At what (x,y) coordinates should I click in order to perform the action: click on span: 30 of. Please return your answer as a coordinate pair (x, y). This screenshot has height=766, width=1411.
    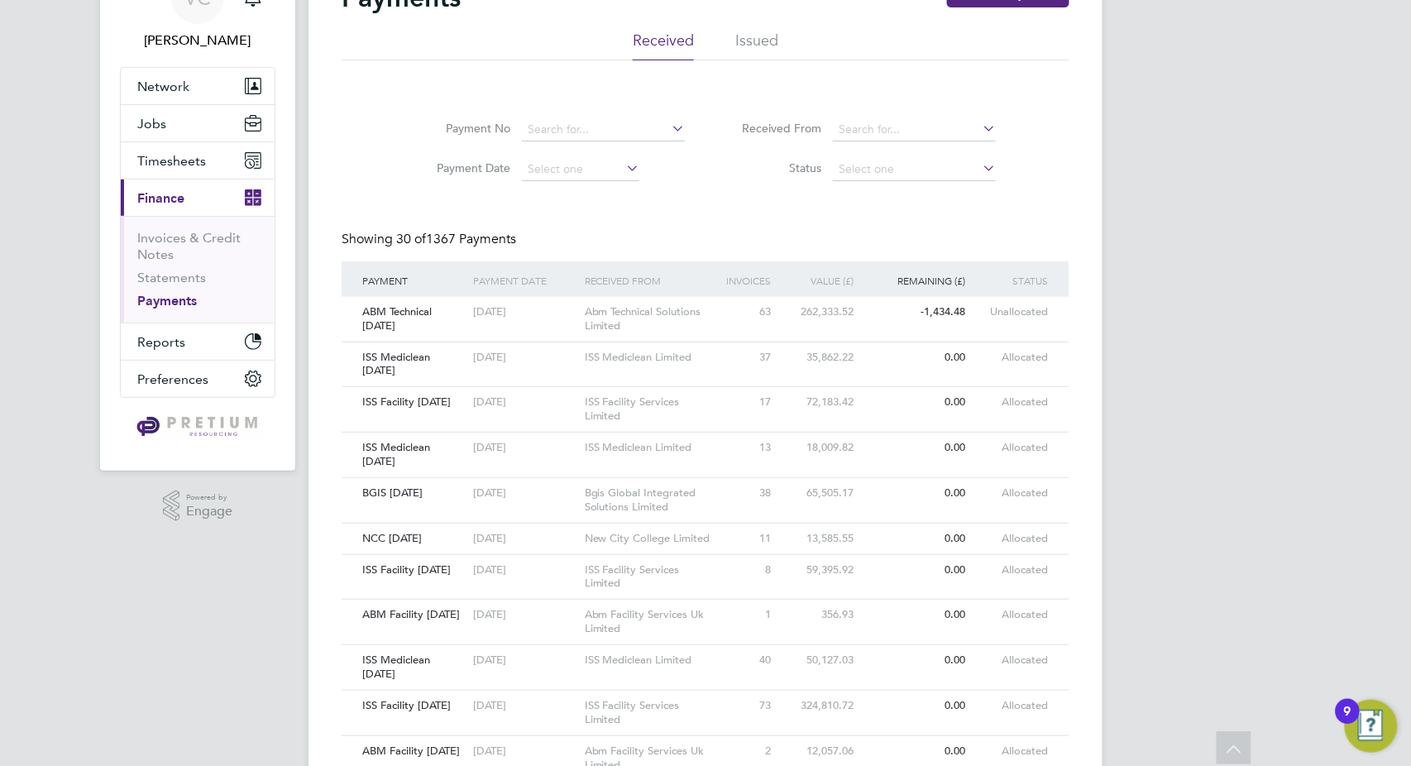
    Looking at the image, I should click on (411, 239).